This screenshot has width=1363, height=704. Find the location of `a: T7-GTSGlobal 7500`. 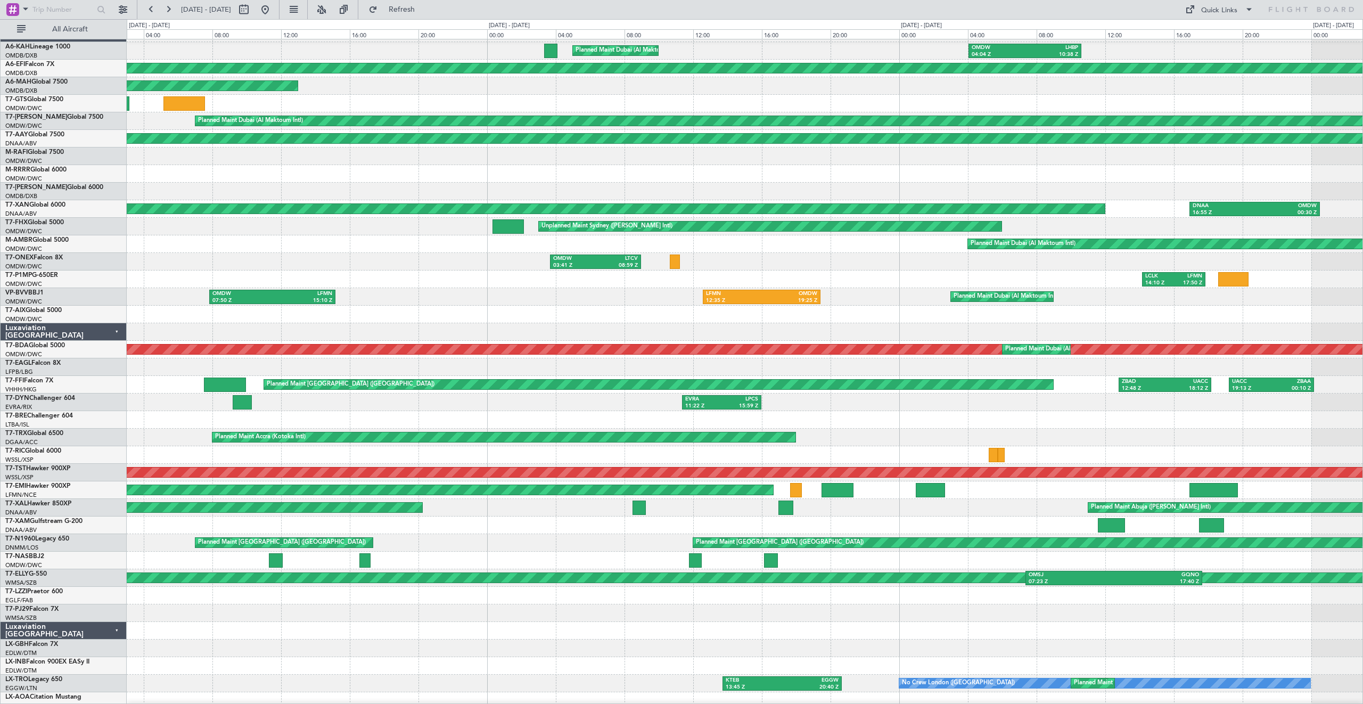

a: T7-GTSGlobal 7500 is located at coordinates (34, 100).